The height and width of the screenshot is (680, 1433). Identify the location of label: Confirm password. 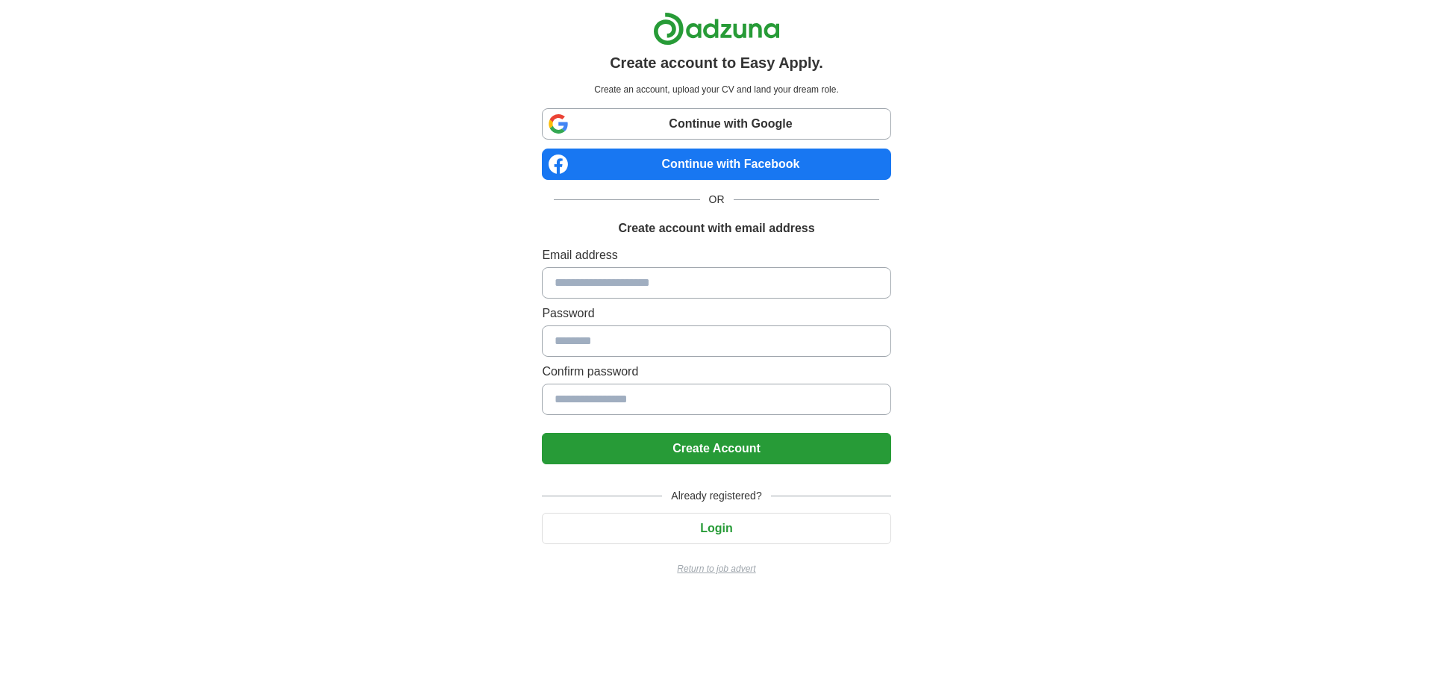
(716, 372).